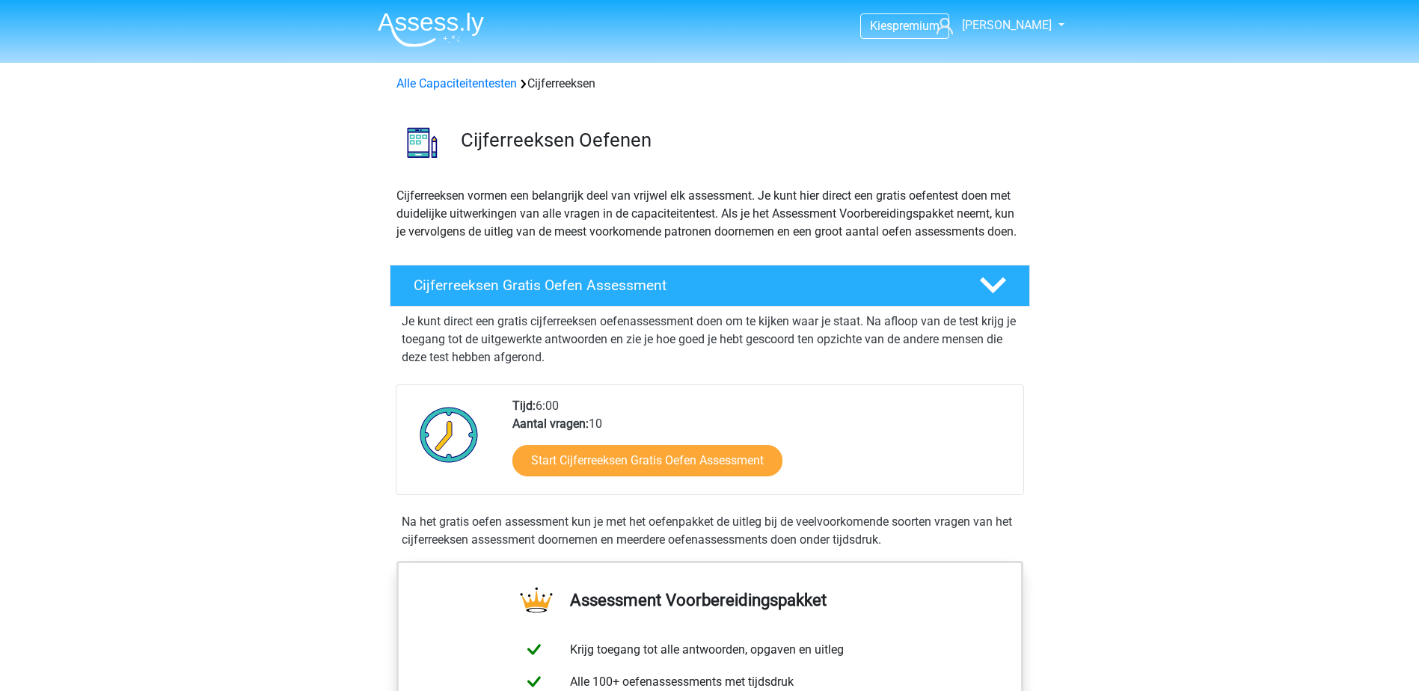  What do you see at coordinates (762, 446) in the screenshot?
I see `div: 6:00 10` at bounding box center [762, 446].